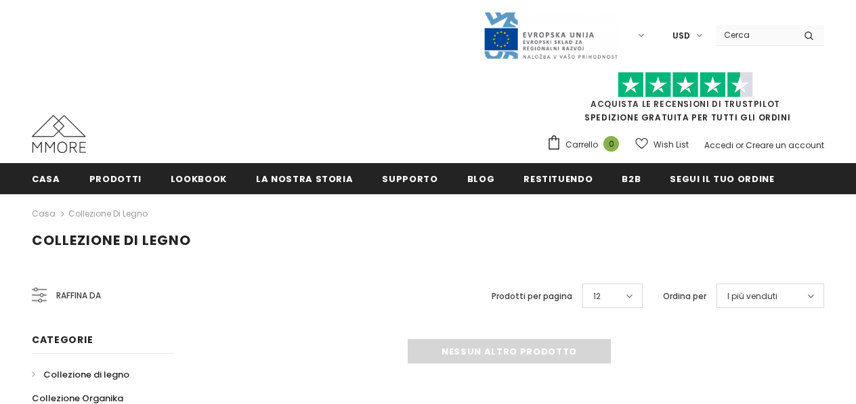 The height and width of the screenshot is (404, 856). What do you see at coordinates (46, 179) in the screenshot?
I see `span: Casa` at bounding box center [46, 179].